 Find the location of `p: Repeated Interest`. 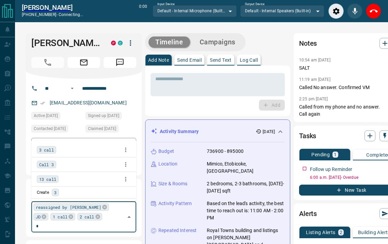

p: Repeated Interest is located at coordinates (178, 230).